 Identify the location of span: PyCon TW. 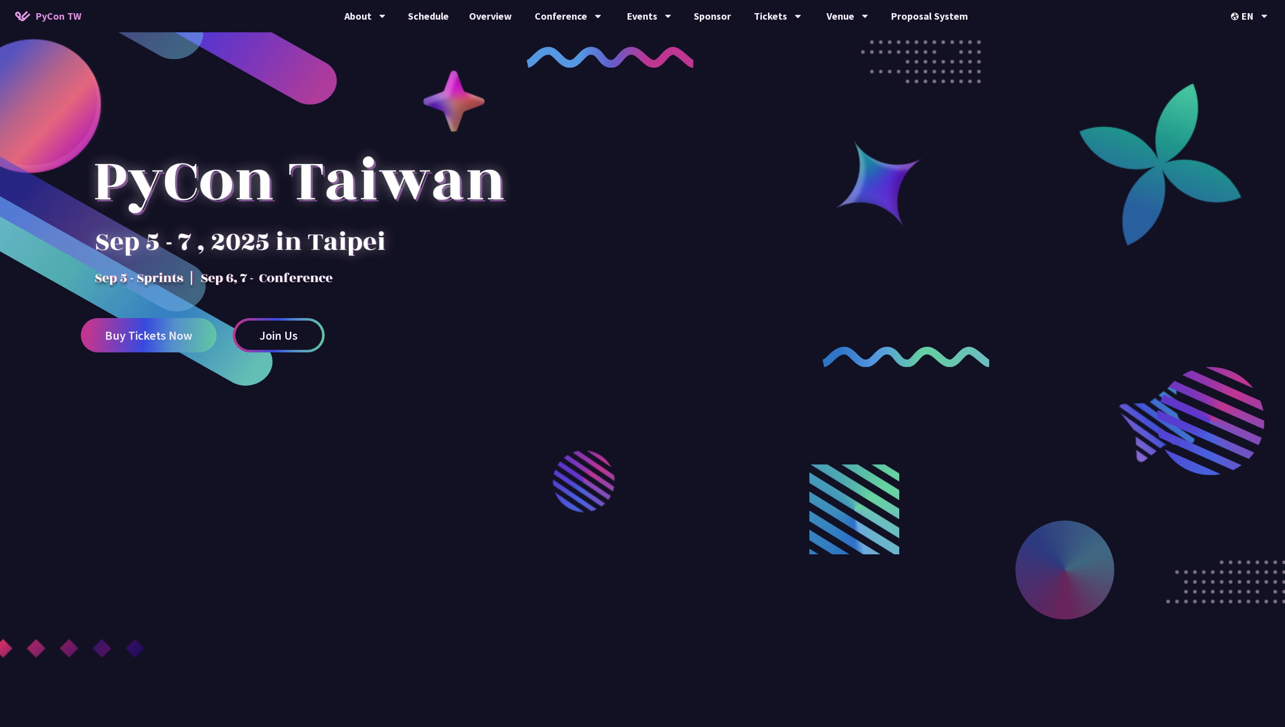
(58, 16).